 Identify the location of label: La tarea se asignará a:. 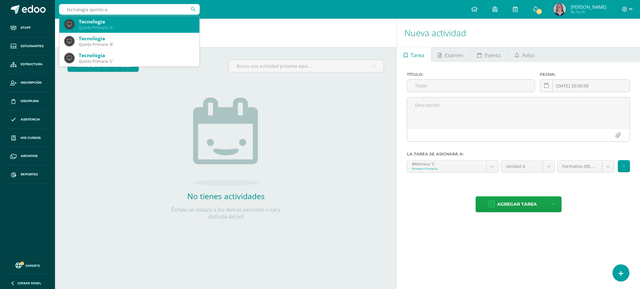
(519, 154).